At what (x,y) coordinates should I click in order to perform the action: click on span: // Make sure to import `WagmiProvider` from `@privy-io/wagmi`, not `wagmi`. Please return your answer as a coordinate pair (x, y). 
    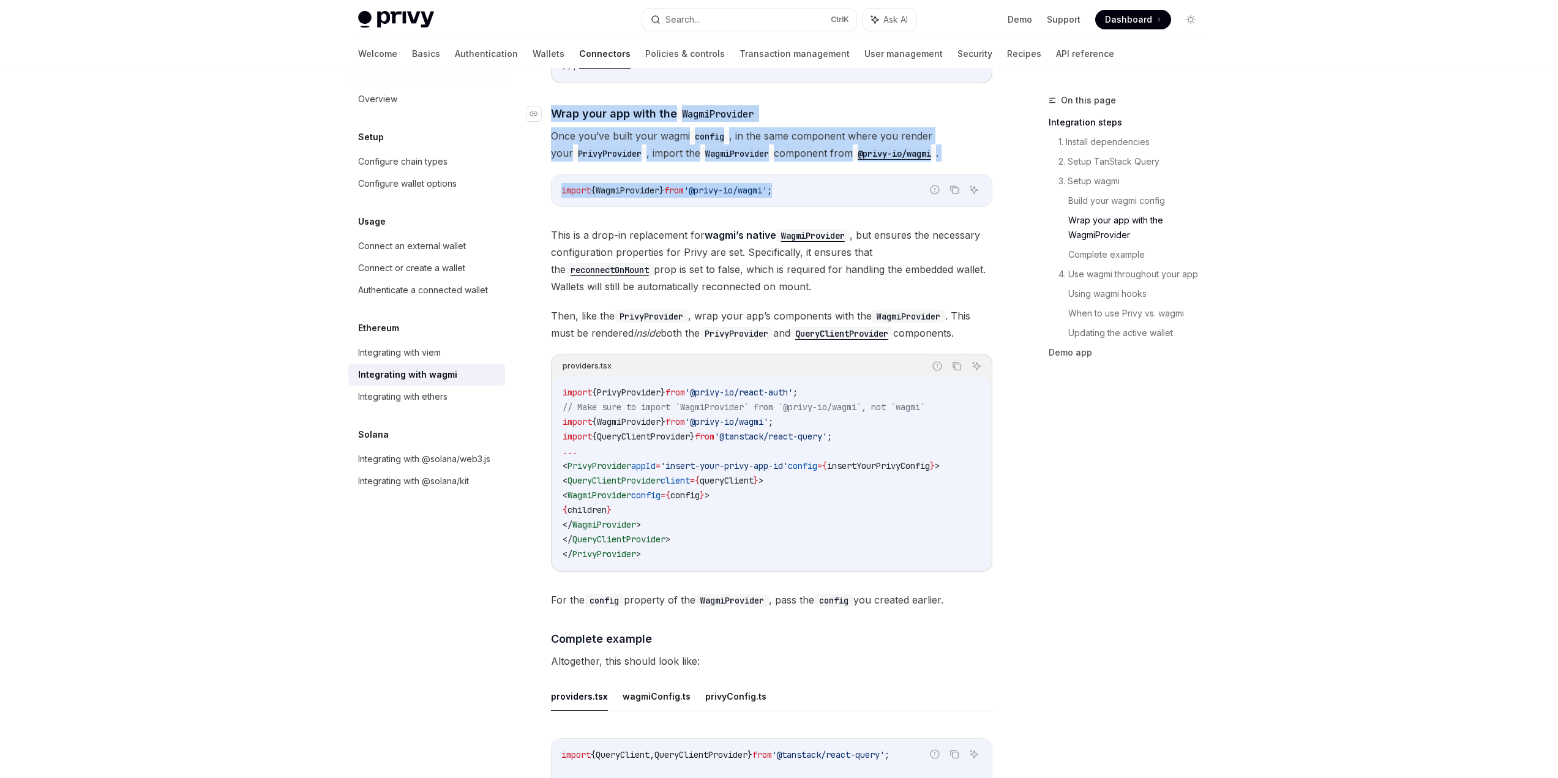
    Looking at the image, I should click on (744, 407).